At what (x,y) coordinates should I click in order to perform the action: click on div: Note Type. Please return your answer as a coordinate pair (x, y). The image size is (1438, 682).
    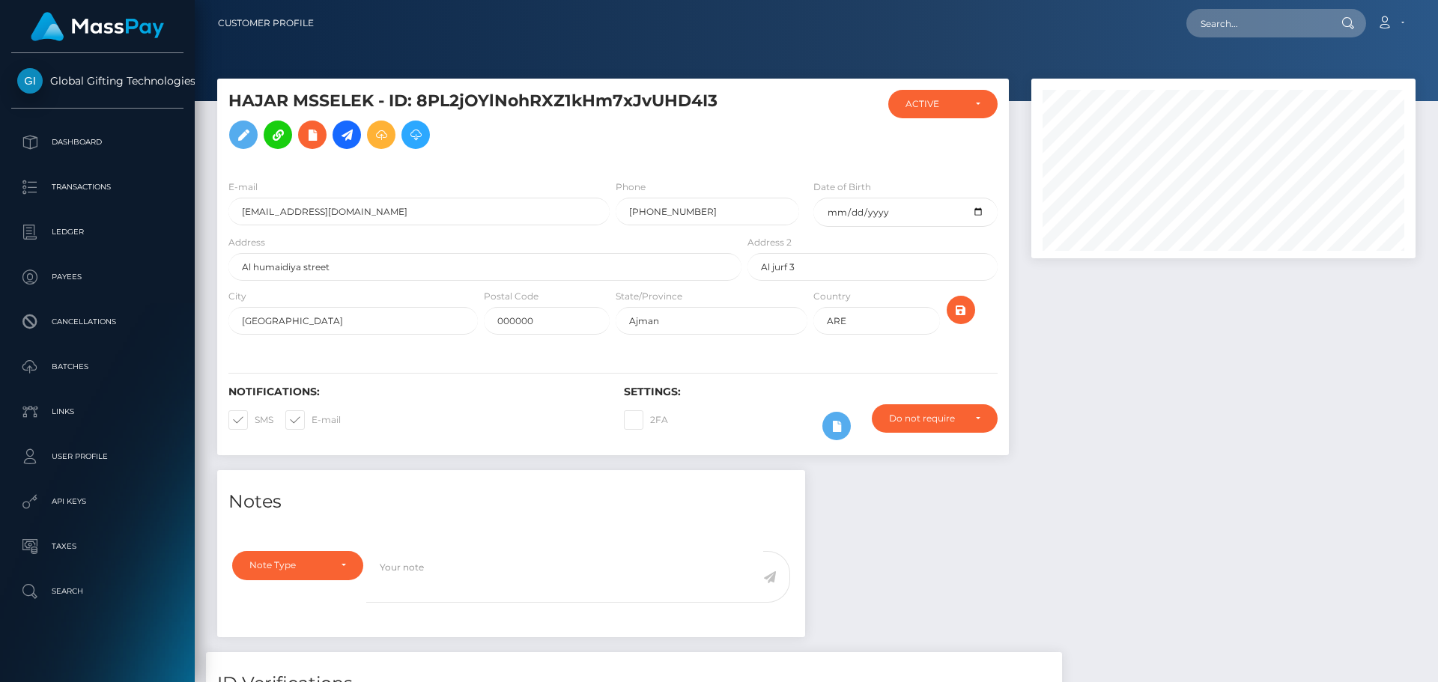
    Looking at the image, I should click on (289, 566).